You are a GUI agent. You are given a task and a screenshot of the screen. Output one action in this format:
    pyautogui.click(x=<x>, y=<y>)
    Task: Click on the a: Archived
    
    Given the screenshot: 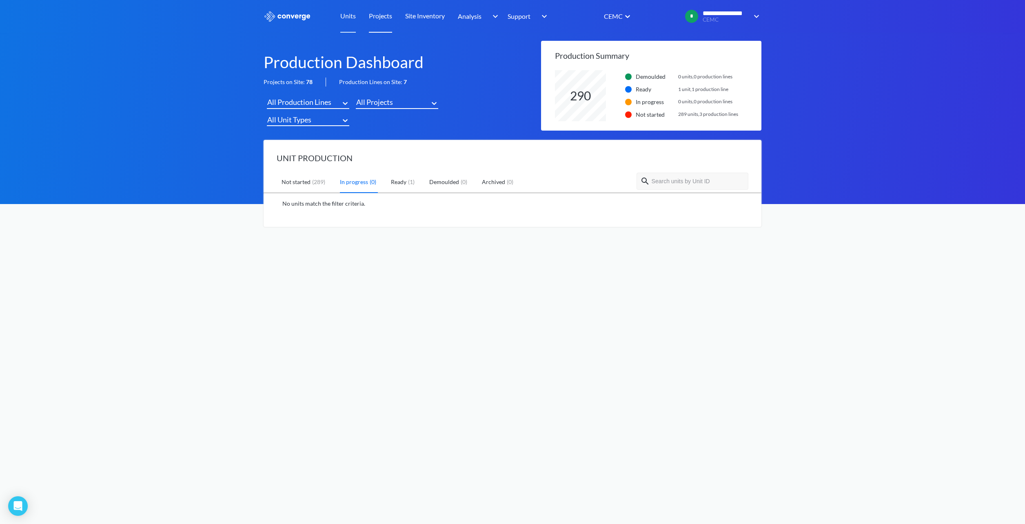 What is the action you would take?
    pyautogui.click(x=498, y=182)
    